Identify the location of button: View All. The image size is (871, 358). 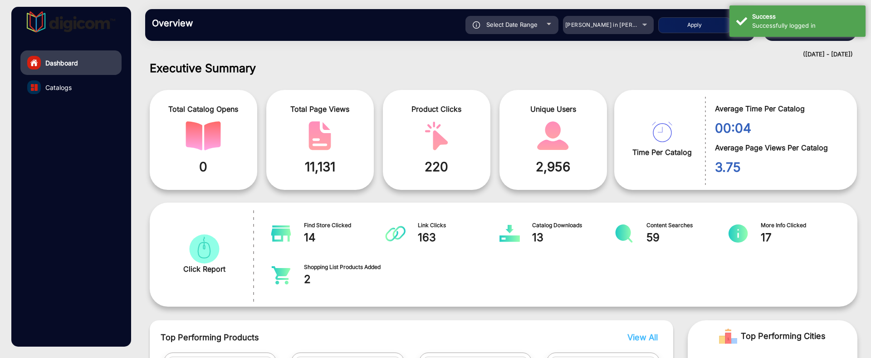
(640, 337).